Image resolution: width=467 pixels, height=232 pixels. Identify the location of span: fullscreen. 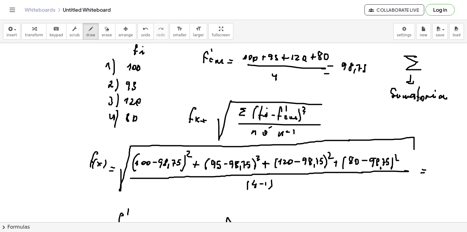
(221, 35).